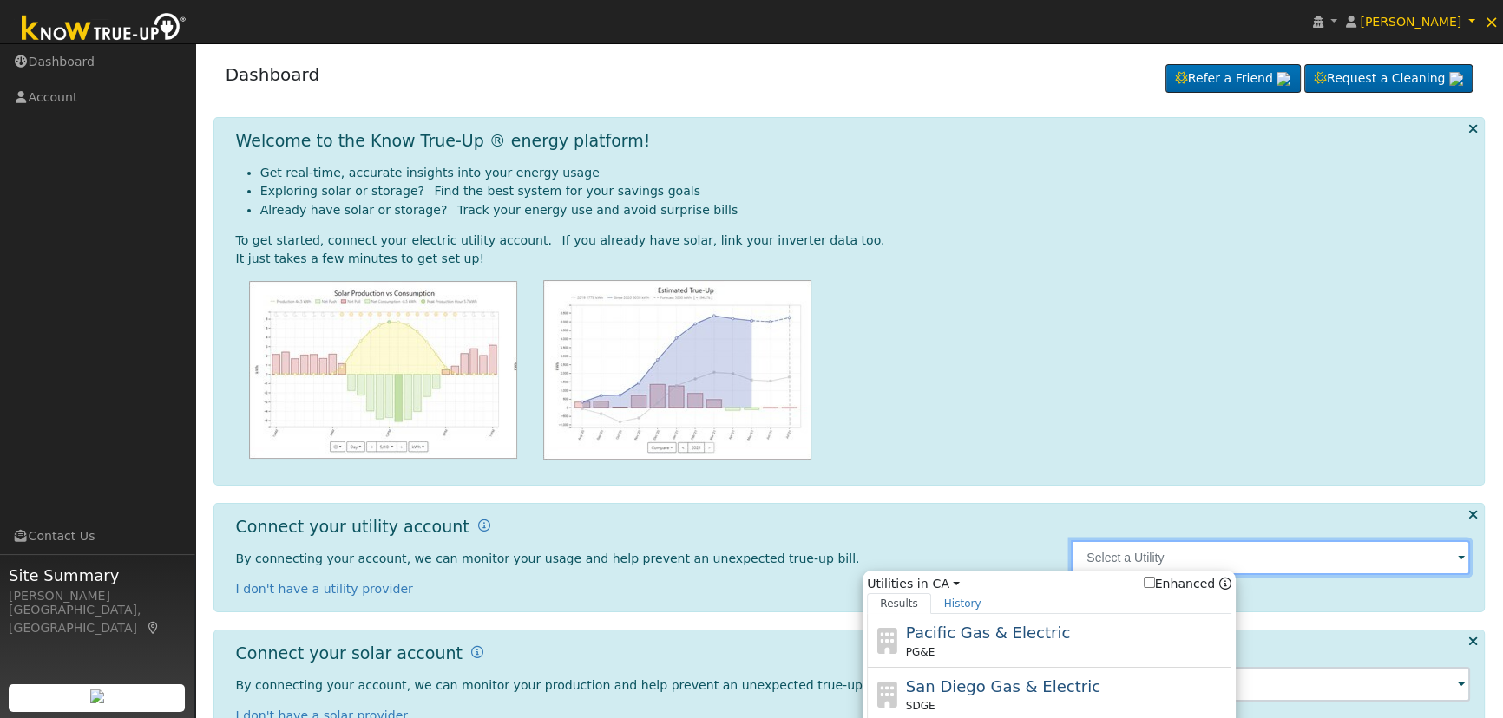  Describe the element at coordinates (1388, 79) in the screenshot. I see `a: Request a Cleaning` at that location.